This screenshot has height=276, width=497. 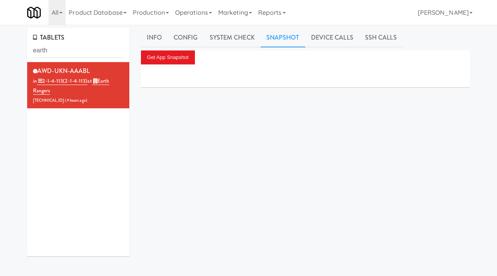 What do you see at coordinates (78, 50) in the screenshot?
I see `input: Search tablets` at bounding box center [78, 50].